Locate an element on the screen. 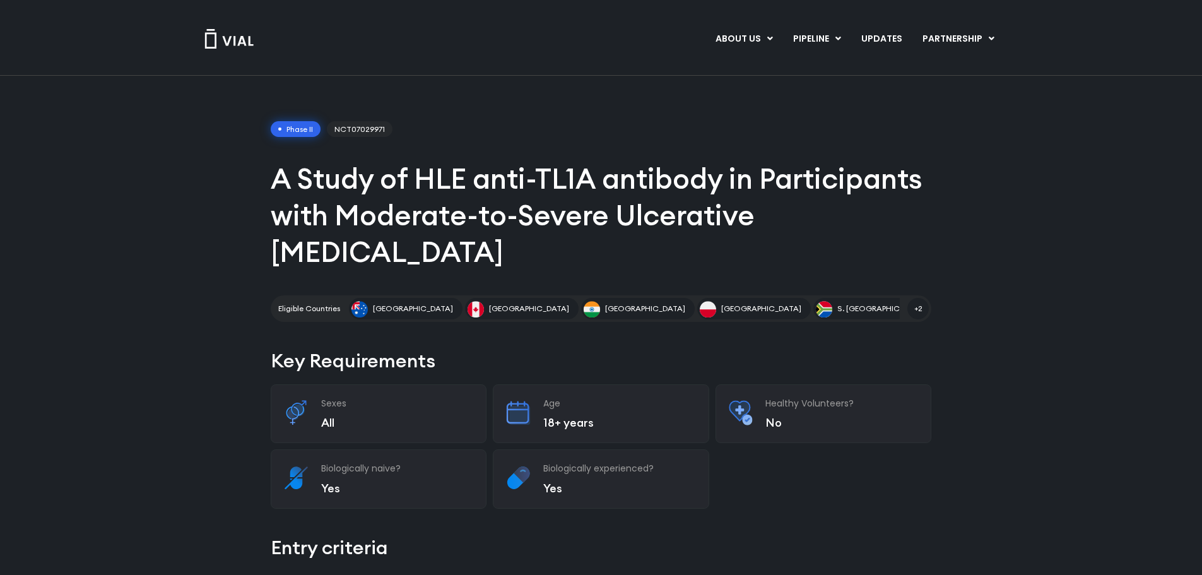 This screenshot has height=575, width=1202. img: Canada is located at coordinates (476, 309).